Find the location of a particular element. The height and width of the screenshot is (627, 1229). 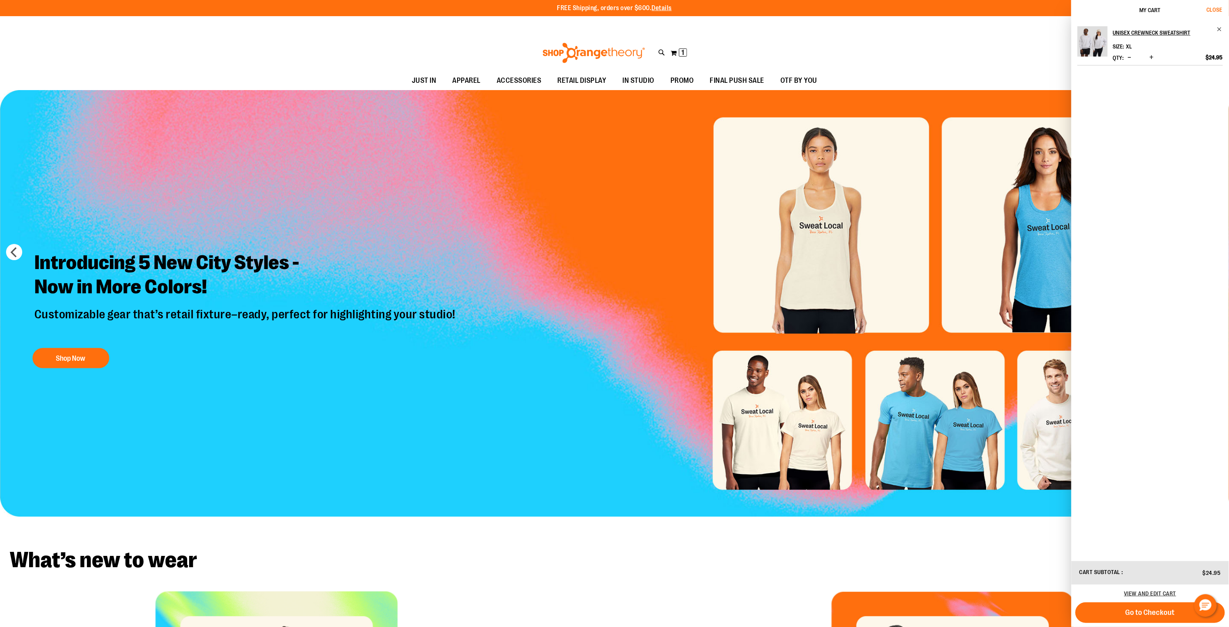

span: FINAL PUSH SALE is located at coordinates (737, 80).